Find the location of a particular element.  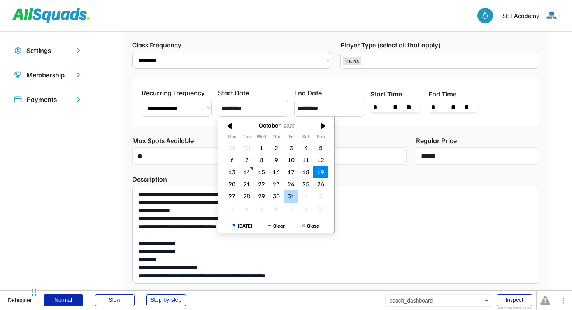

div: SET Academy is located at coordinates (521, 16).